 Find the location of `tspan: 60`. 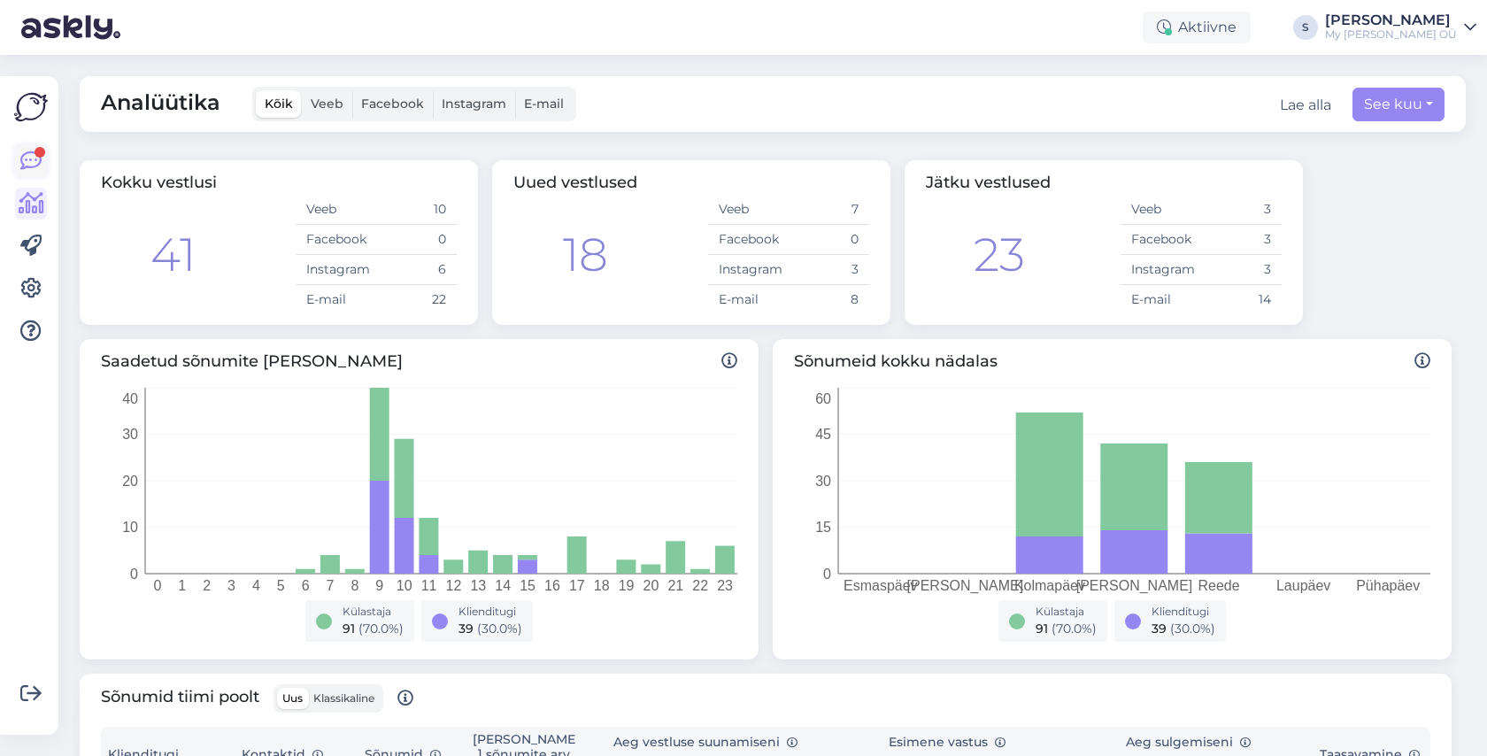

tspan: 60 is located at coordinates (823, 398).